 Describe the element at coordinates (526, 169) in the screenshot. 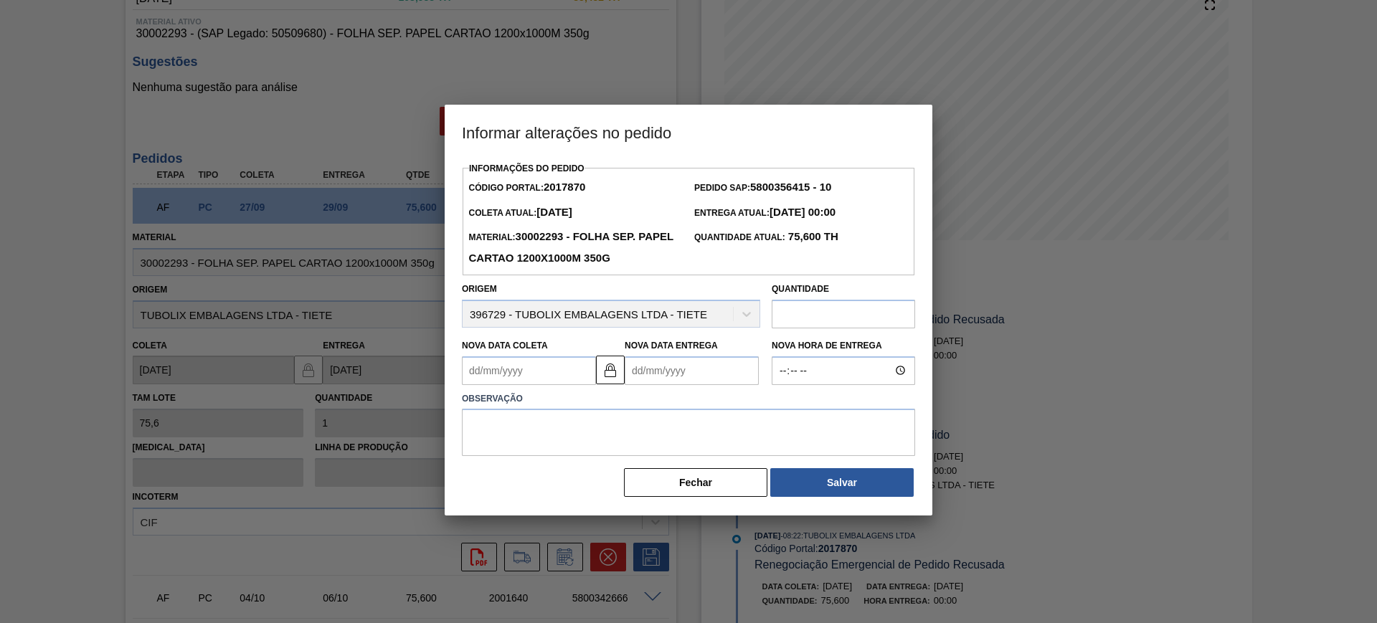

I see `label: Informações do Pedido` at that location.